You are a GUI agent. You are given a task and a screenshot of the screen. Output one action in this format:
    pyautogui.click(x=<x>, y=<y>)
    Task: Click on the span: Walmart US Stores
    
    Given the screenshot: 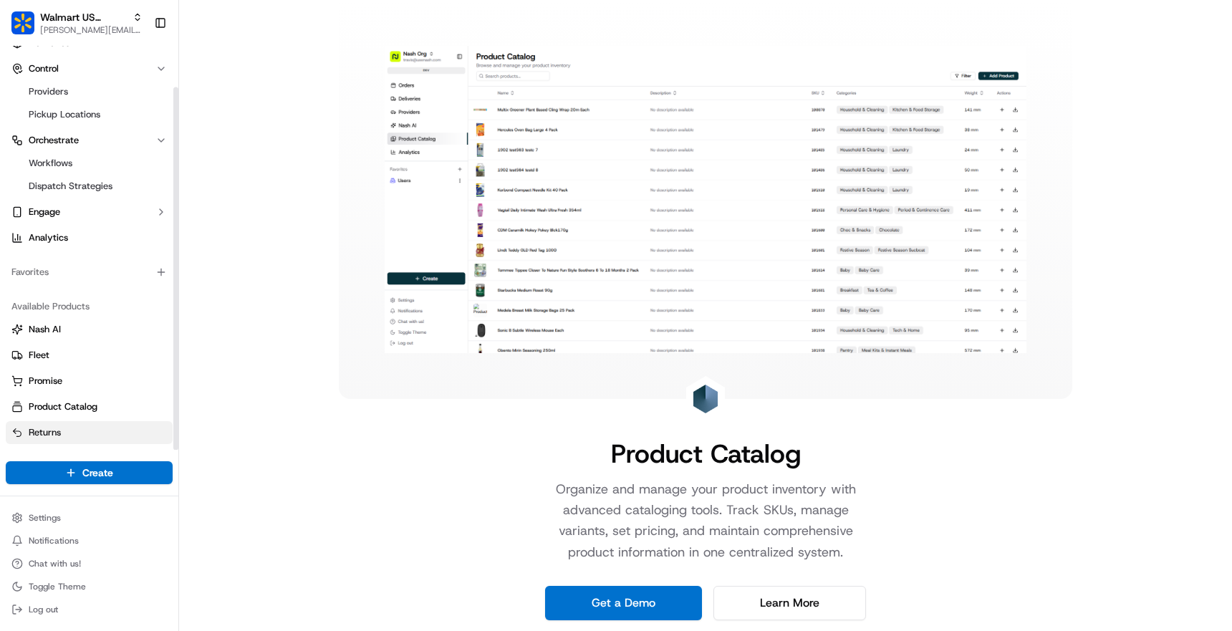 What is the action you would take?
    pyautogui.click(x=83, y=17)
    